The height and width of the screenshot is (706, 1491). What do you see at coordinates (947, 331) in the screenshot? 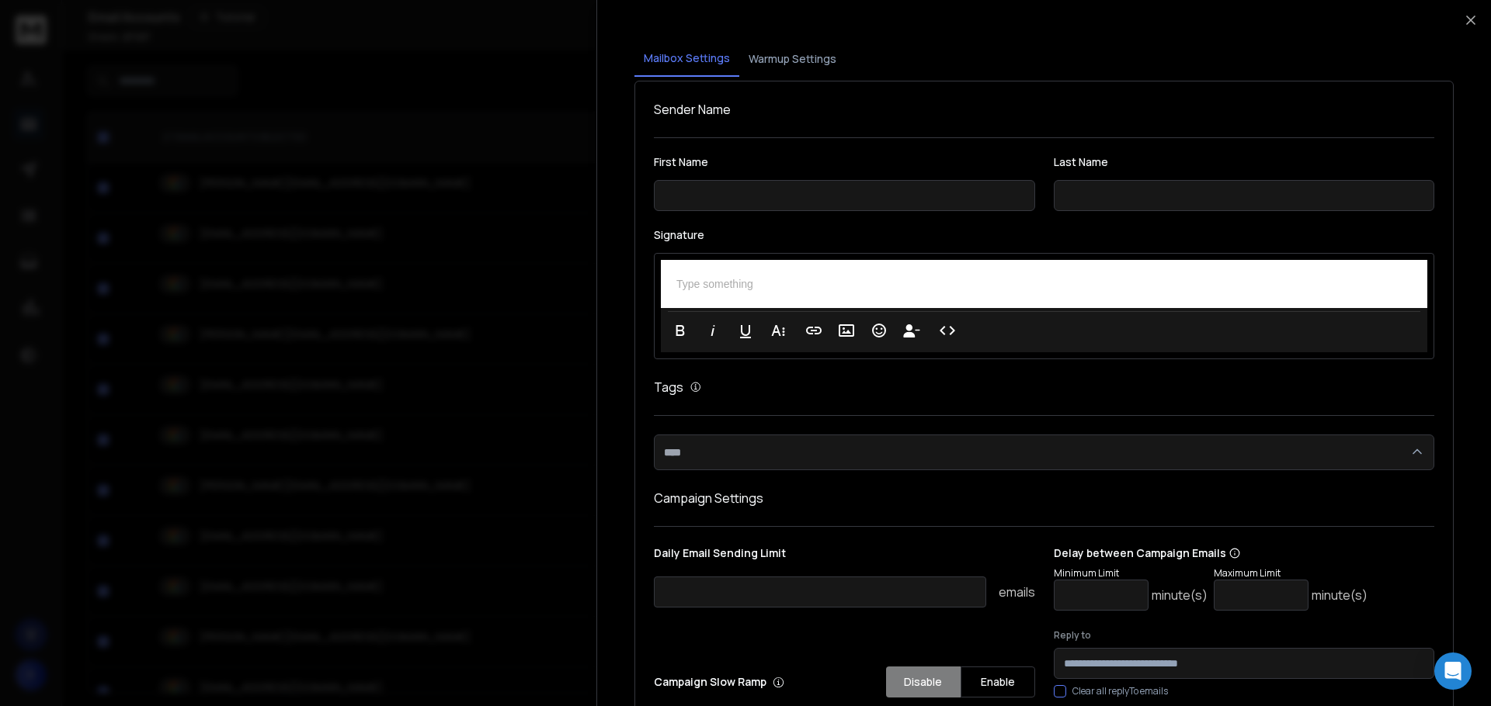
I see `button: Code View` at bounding box center [947, 331].